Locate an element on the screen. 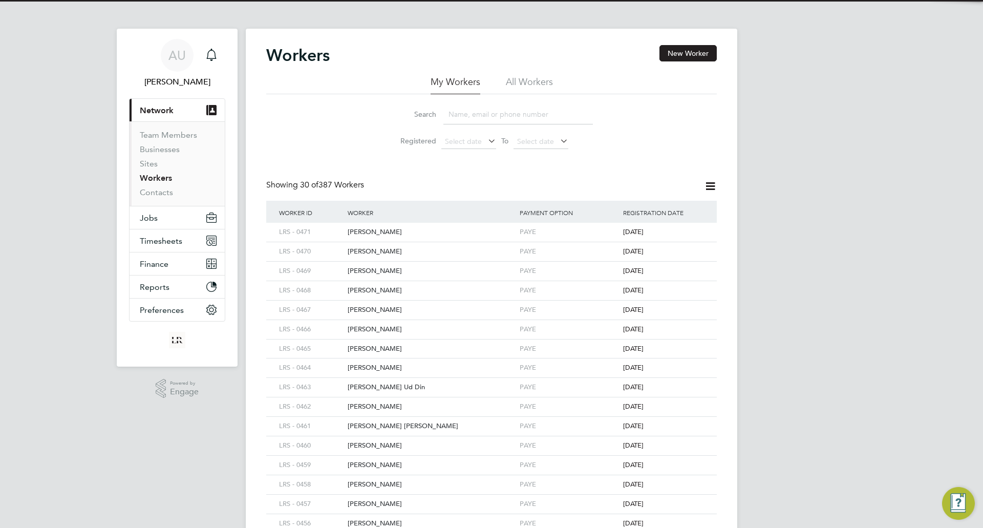 The height and width of the screenshot is (528, 983). span: To is located at coordinates (505, 141).